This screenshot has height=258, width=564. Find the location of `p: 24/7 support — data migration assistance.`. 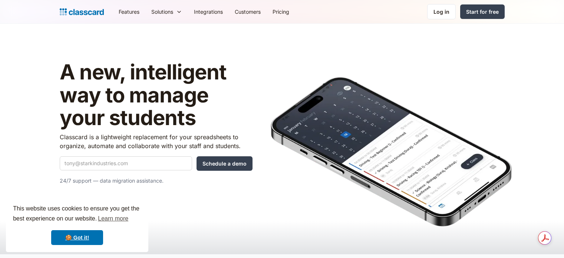

p: 24/7 support — data migration assistance. is located at coordinates (156, 181).